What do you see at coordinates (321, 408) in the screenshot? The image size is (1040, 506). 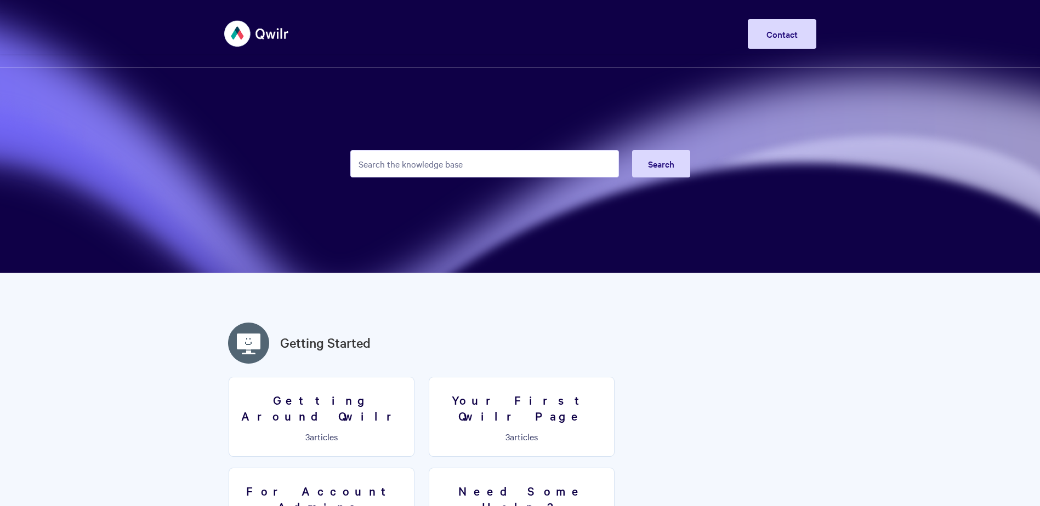 I see `h3: Getting Around Qwilr` at bounding box center [321, 408].